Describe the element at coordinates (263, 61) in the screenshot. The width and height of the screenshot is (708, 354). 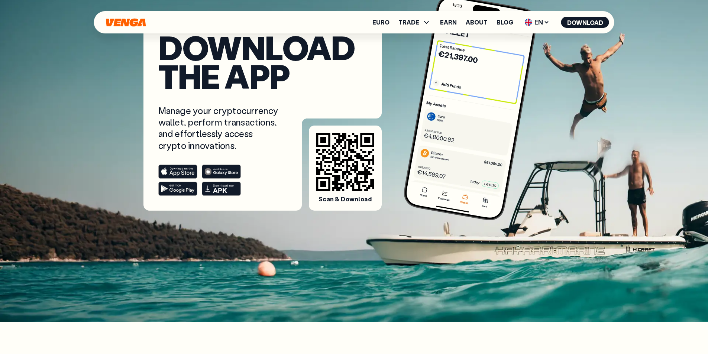
I see `h1: Download the app` at that location.